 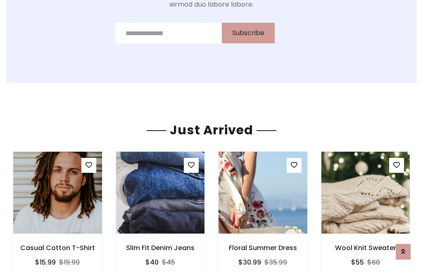 I want to click on h6: Floral Summer Dress, so click(x=262, y=247).